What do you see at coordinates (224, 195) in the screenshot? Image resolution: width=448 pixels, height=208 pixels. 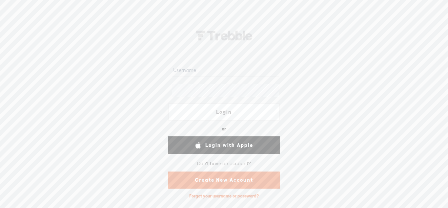 I see `div: Forgot your username or password?` at bounding box center [224, 195].